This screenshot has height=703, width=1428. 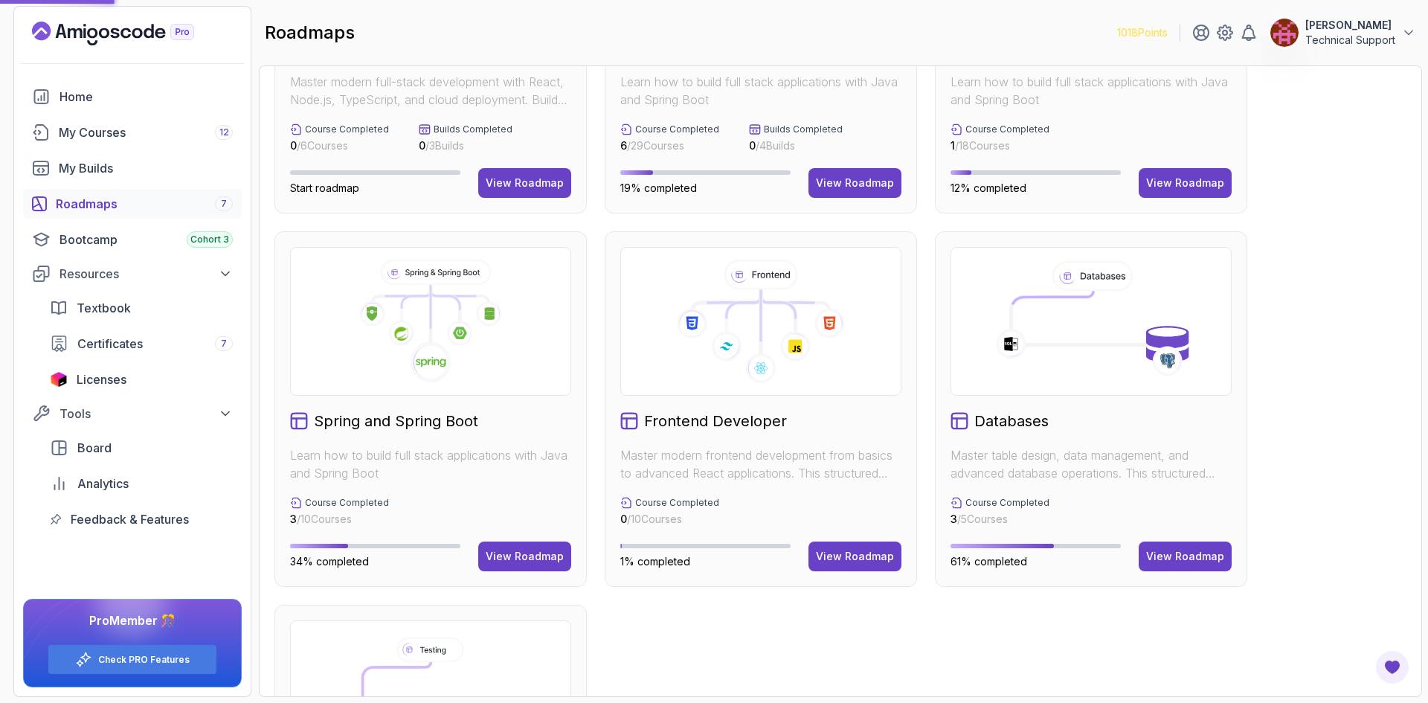 What do you see at coordinates (1091, 464) in the screenshot?
I see `p: Master table design, data management, and advanced database operations. This structured learning ...` at bounding box center [1091, 464].